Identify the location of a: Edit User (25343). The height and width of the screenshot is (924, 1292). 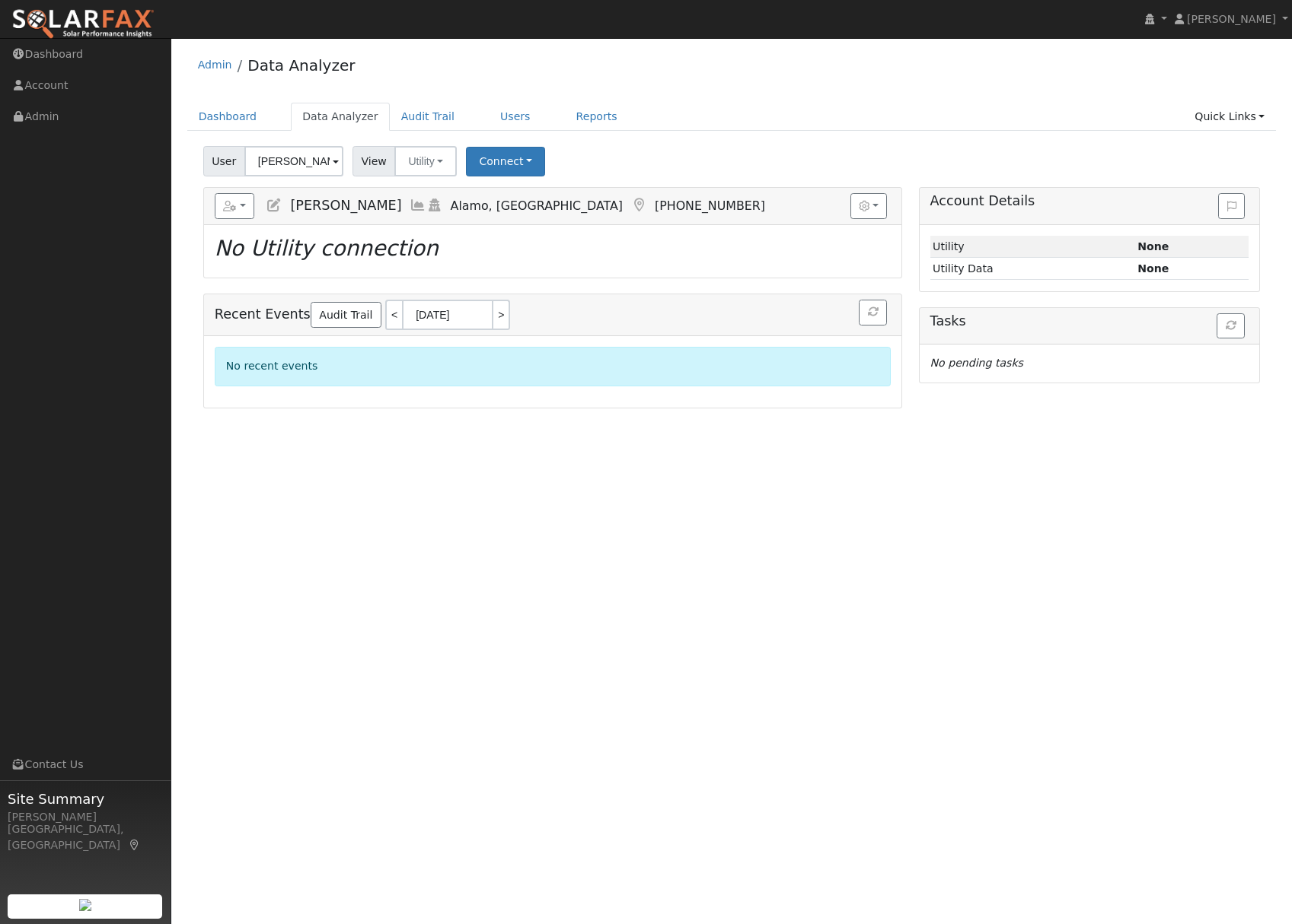
(274, 206).